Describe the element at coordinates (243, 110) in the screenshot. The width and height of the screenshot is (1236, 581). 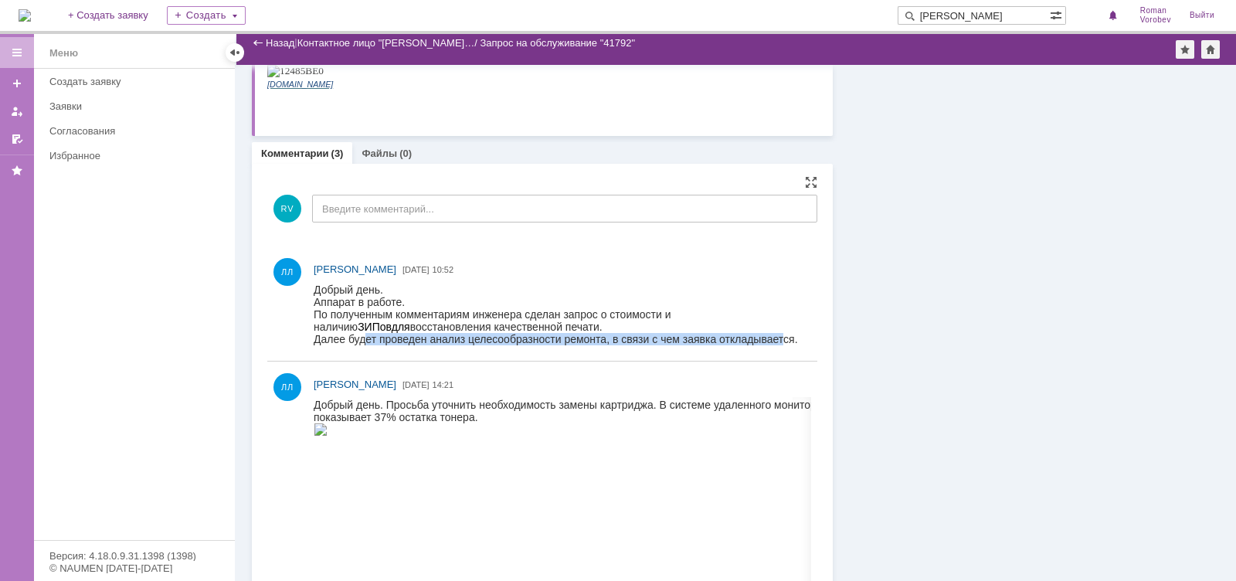
I see `span: HP` at that location.